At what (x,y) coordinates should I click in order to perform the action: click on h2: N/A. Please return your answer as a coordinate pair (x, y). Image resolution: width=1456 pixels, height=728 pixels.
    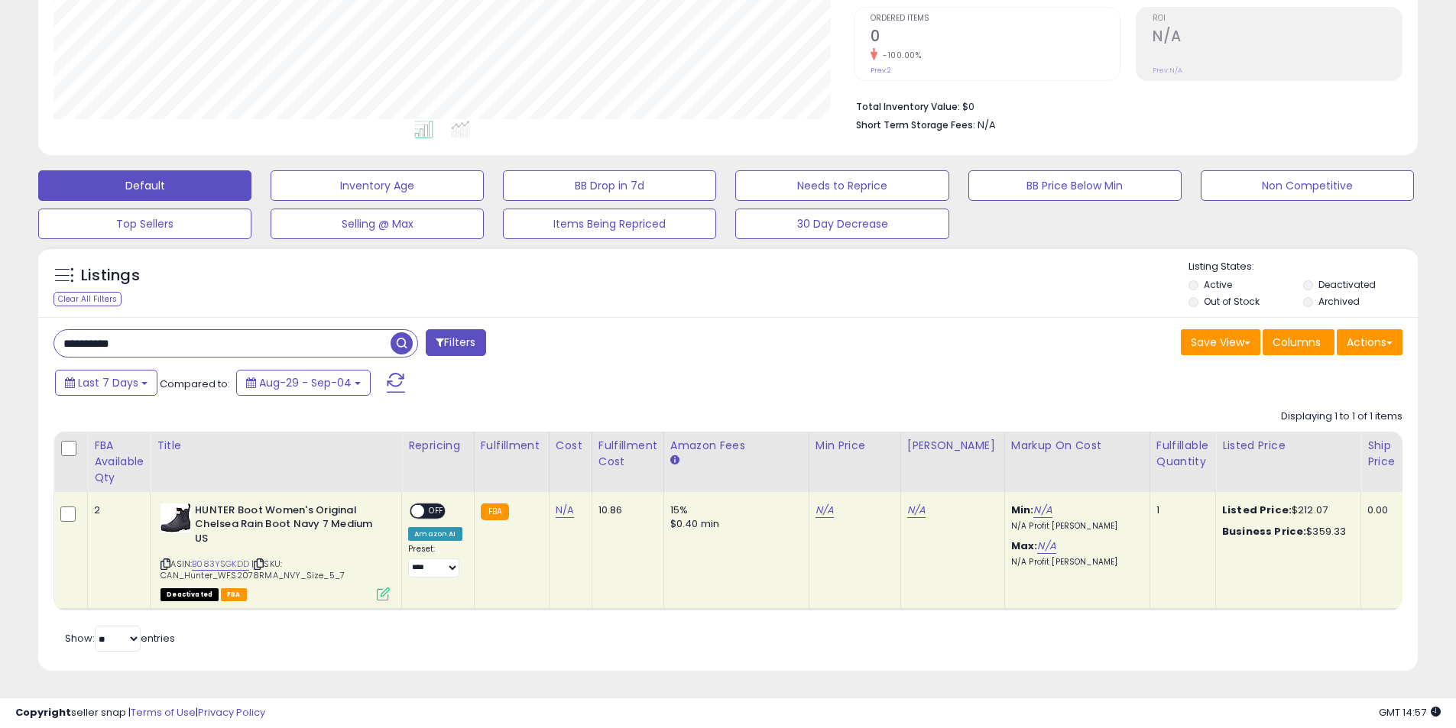
    Looking at the image, I should click on (1277, 37).